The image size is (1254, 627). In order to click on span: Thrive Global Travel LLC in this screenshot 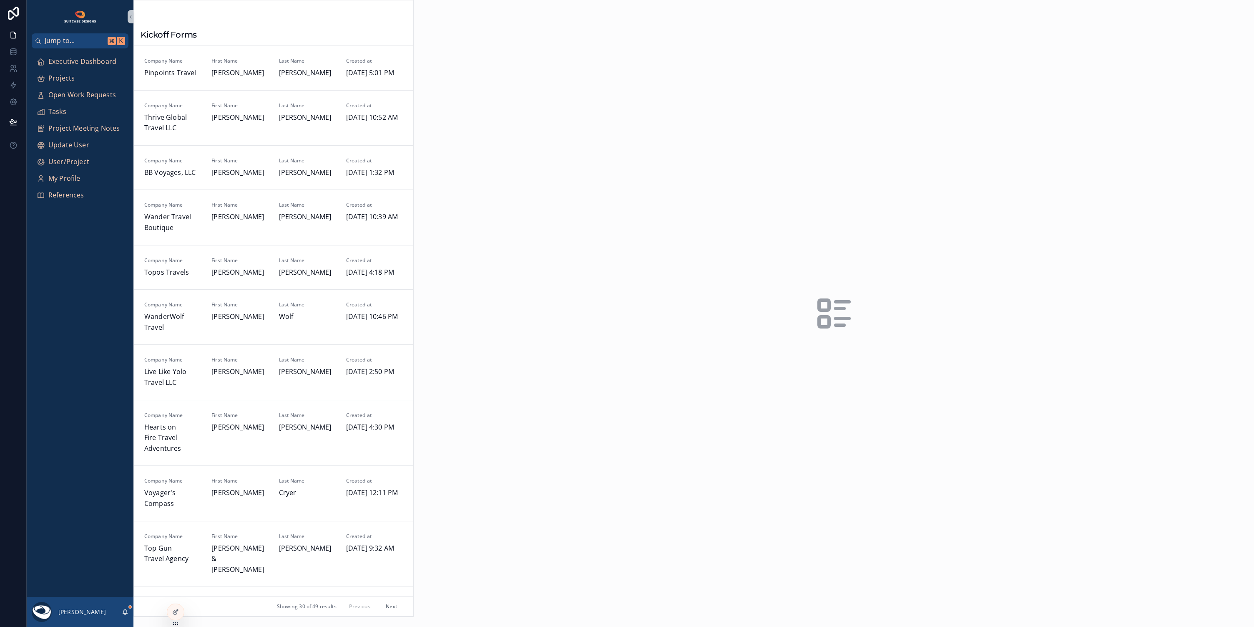, I will do `click(173, 123)`.